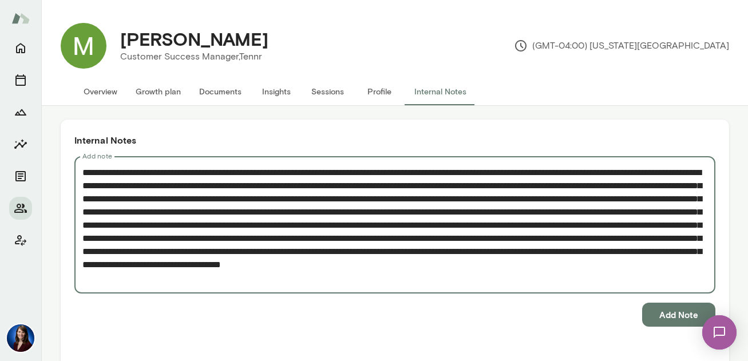 Image resolution: width=748 pixels, height=361 pixels. Describe the element at coordinates (21, 112) in the screenshot. I see `button: Growth Plan` at that location.